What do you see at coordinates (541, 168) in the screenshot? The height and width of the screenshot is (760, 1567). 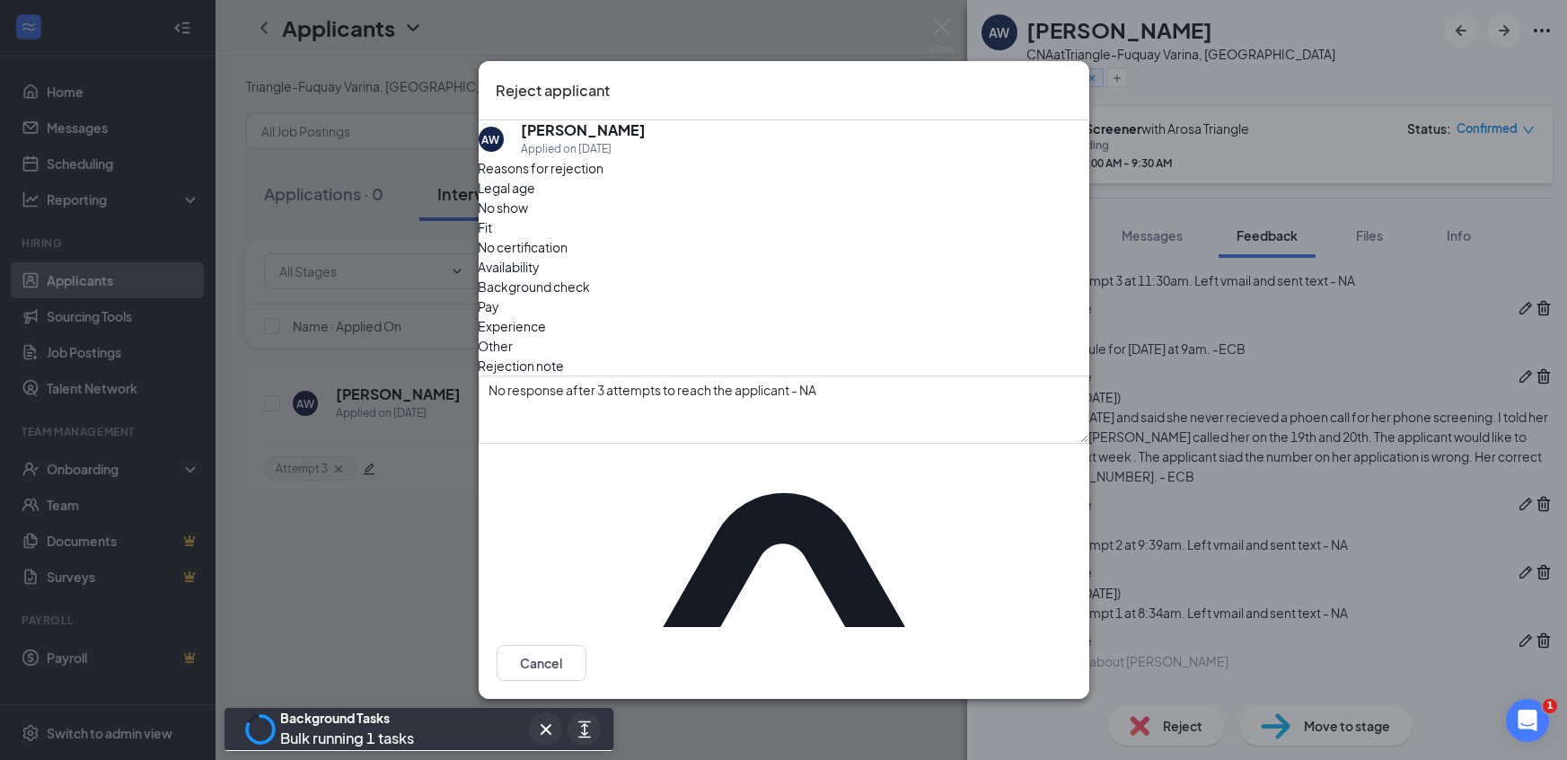 I see `span: Reasons for rejection` at bounding box center [541, 168].